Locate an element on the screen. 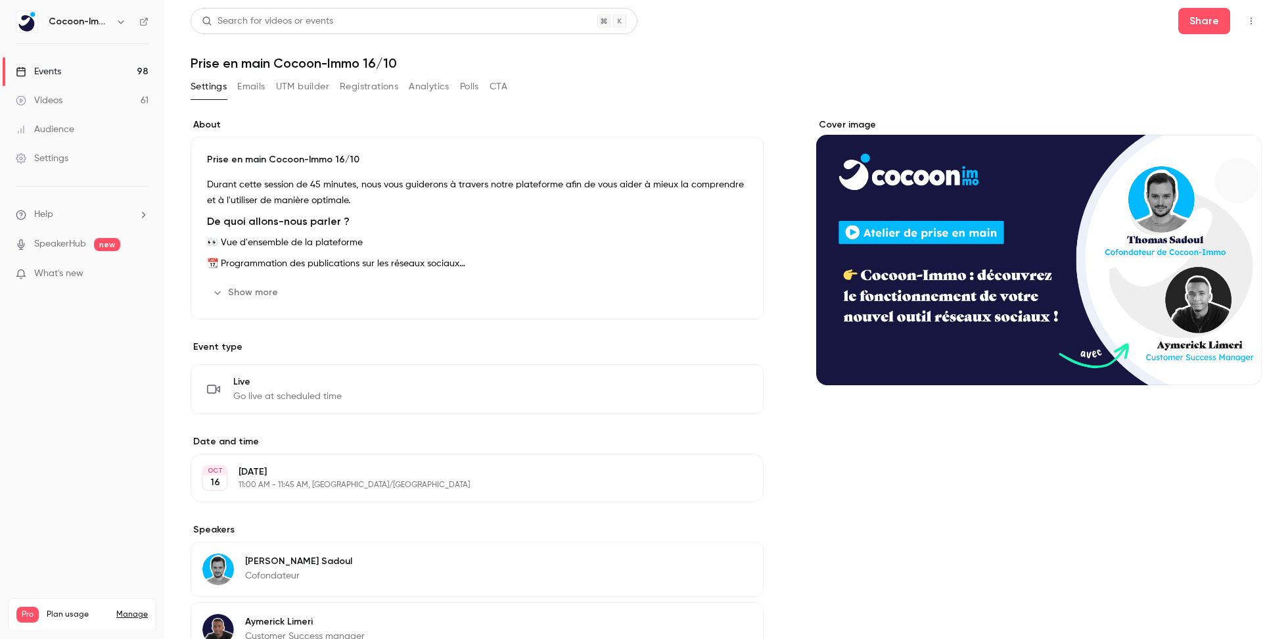 The image size is (1288, 639). label: Date and time is located at coordinates (477, 441).